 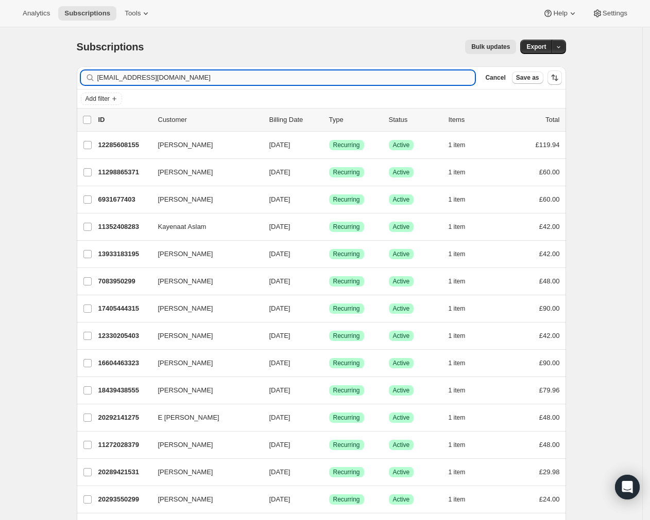 I want to click on div: Open Intercom Messenger, so click(x=627, y=487).